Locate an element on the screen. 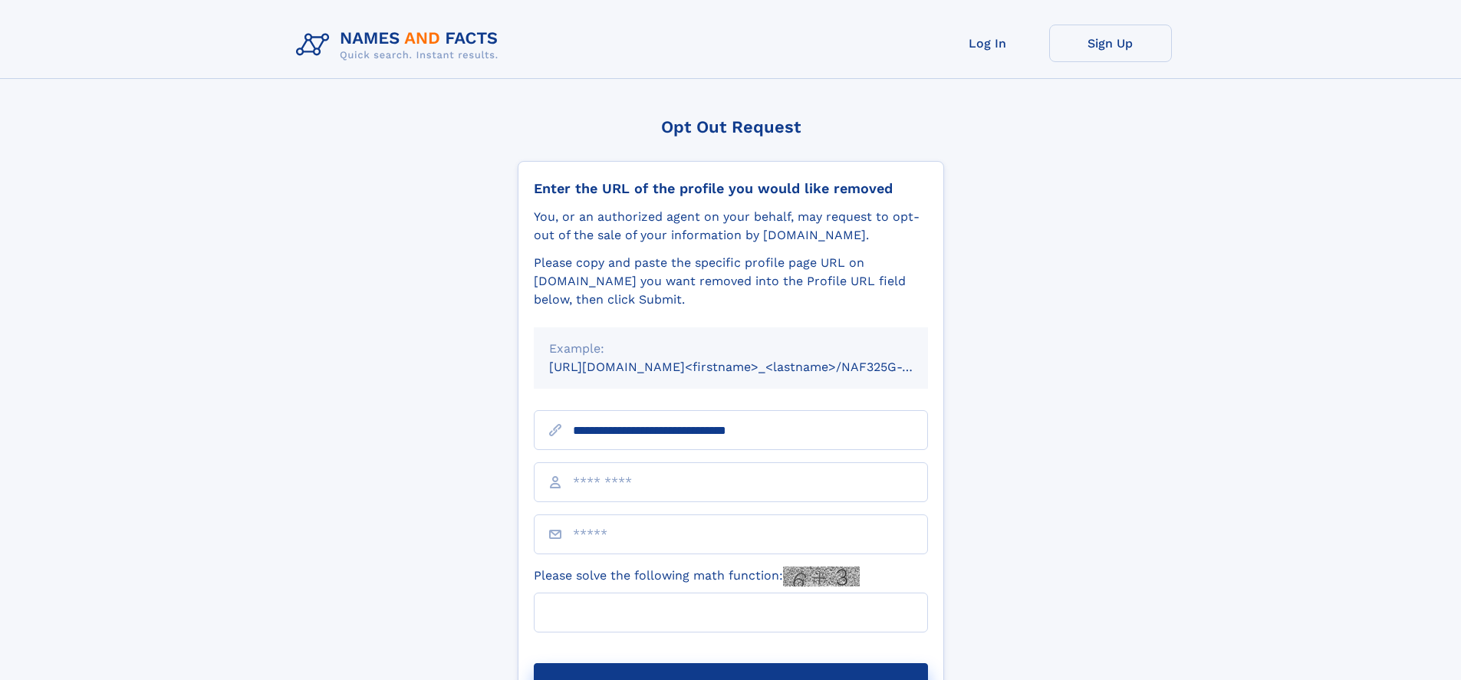 This screenshot has width=1461, height=680. a: Sign Up is located at coordinates (1110, 43).